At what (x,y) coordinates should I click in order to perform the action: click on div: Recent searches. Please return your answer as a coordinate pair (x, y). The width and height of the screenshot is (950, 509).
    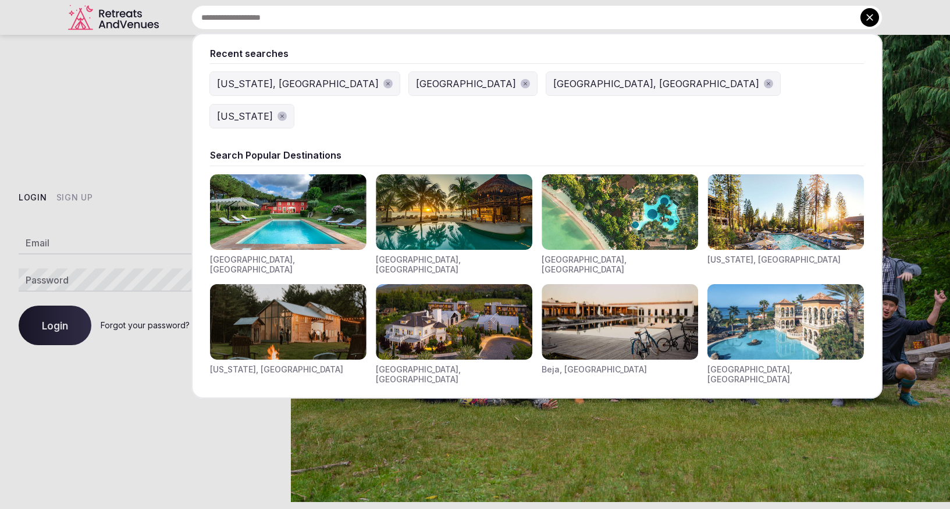
    Looking at the image, I should click on (537, 54).